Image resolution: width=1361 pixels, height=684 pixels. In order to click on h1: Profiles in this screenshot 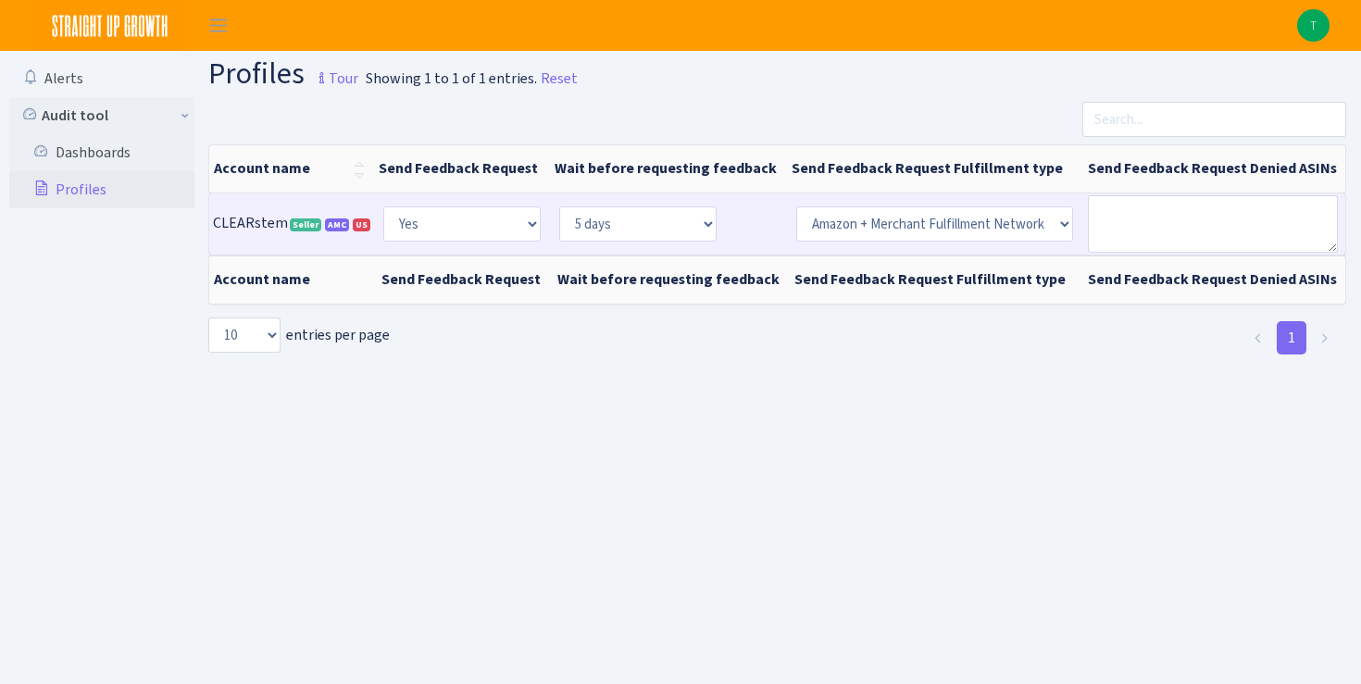, I will do `click(283, 76)`.